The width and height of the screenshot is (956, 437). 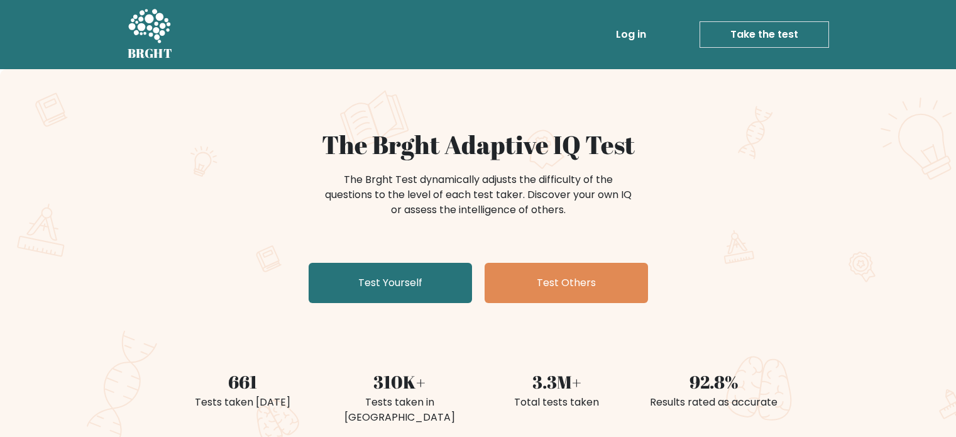 What do you see at coordinates (714, 402) in the screenshot?
I see `div: Results rated as accurate` at bounding box center [714, 402].